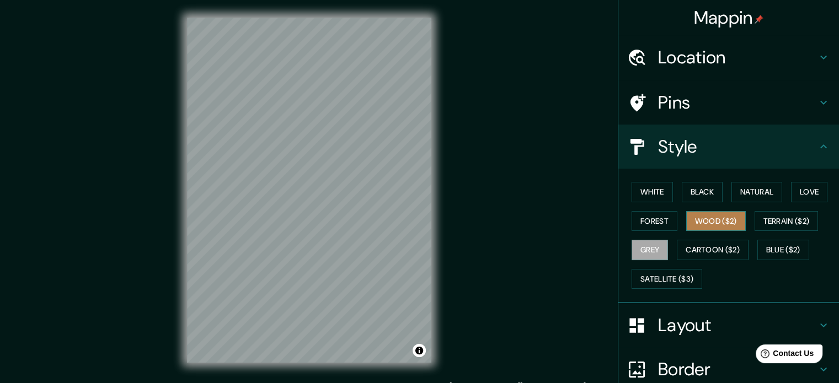 This screenshot has height=383, width=839. I want to click on button: Love, so click(809, 192).